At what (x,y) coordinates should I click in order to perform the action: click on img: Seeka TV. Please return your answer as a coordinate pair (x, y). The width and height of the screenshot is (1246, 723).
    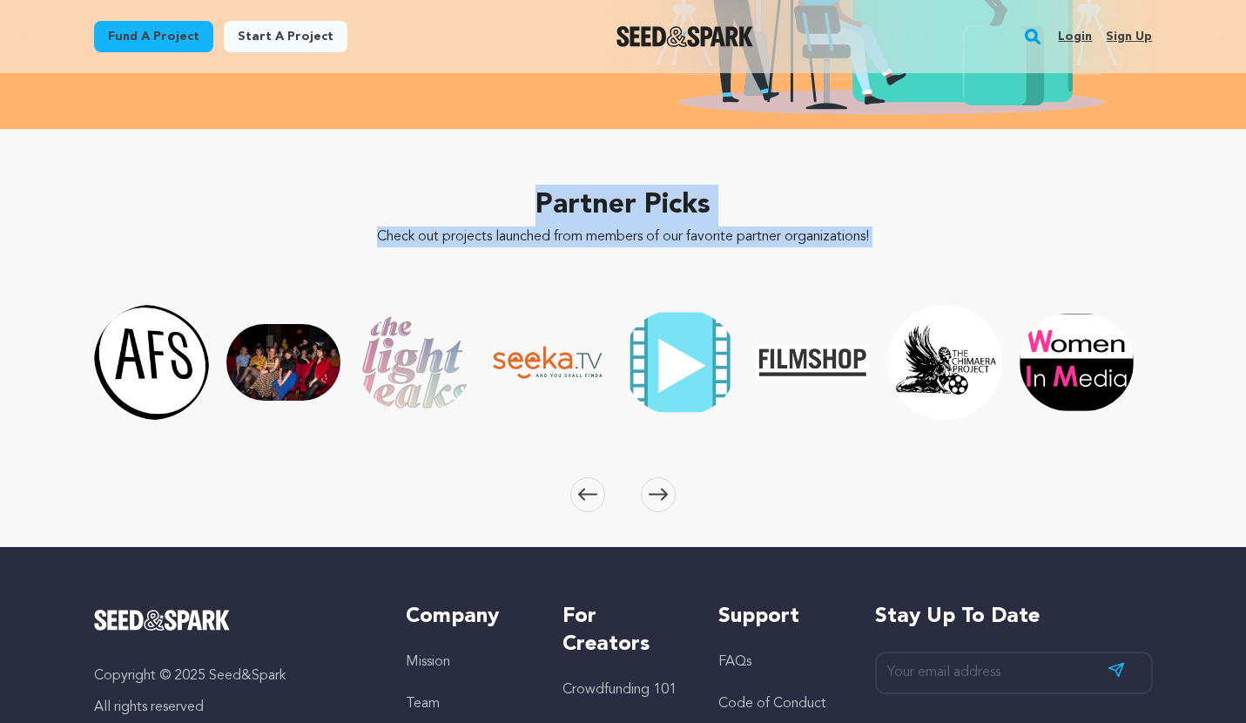
    Looking at the image, I should click on (548, 362).